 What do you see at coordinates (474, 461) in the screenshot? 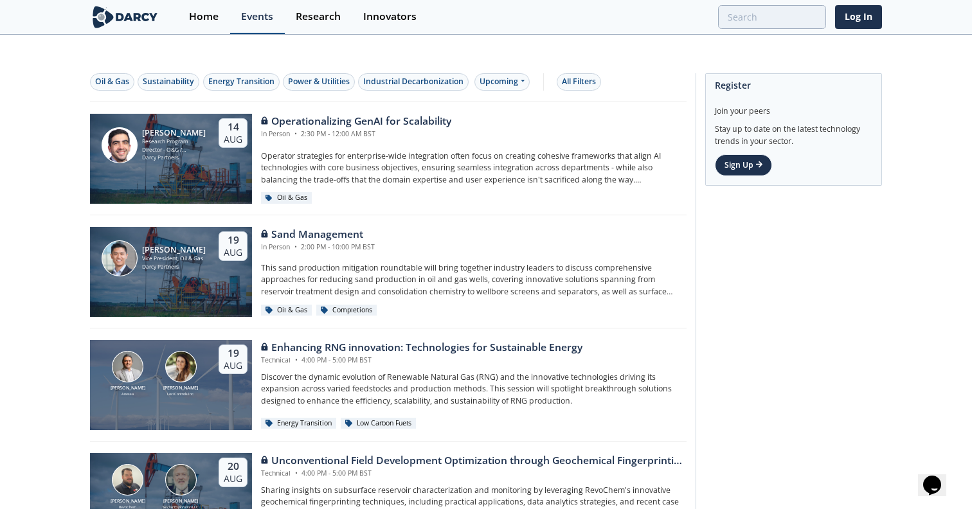
I see `div: Unconventional Field Development Optimization through Geochemical Fingerprinting Technology` at bounding box center [474, 461].